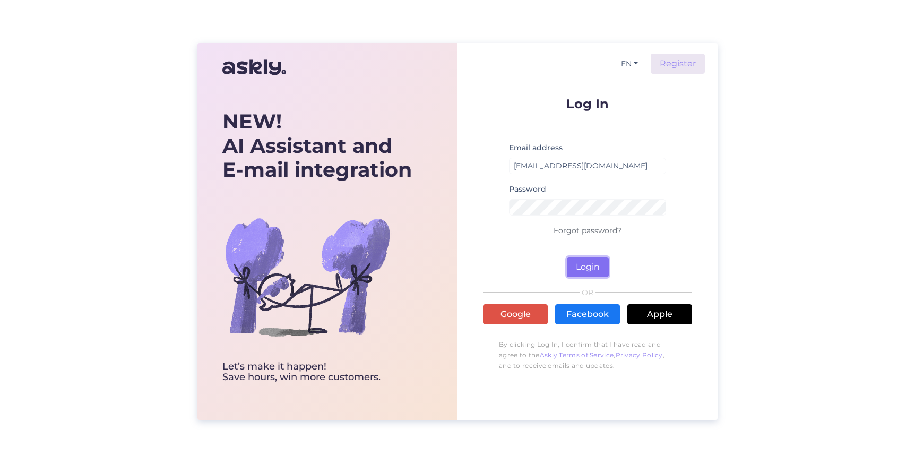 The width and height of the screenshot is (915, 463). Describe the element at coordinates (317, 145) in the screenshot. I see `div: AI Assistant and E-mail integration` at that location.